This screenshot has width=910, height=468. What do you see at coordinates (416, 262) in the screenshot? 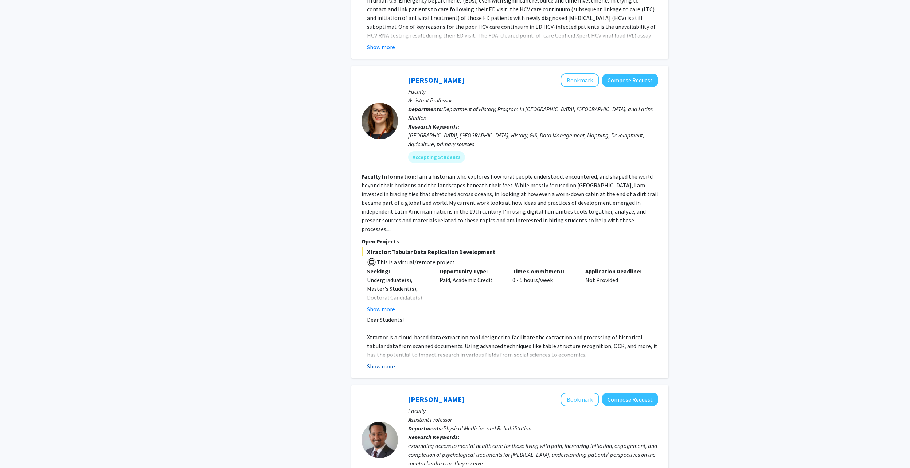
I see `span: This is a virtual/remote project` at bounding box center [416, 262].